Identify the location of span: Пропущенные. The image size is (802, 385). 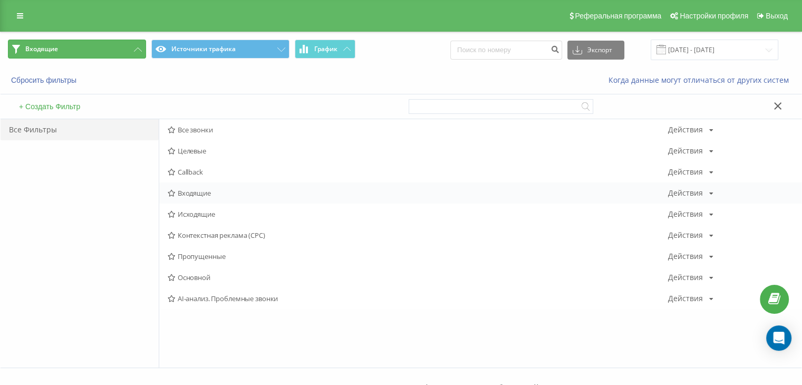
(417, 256).